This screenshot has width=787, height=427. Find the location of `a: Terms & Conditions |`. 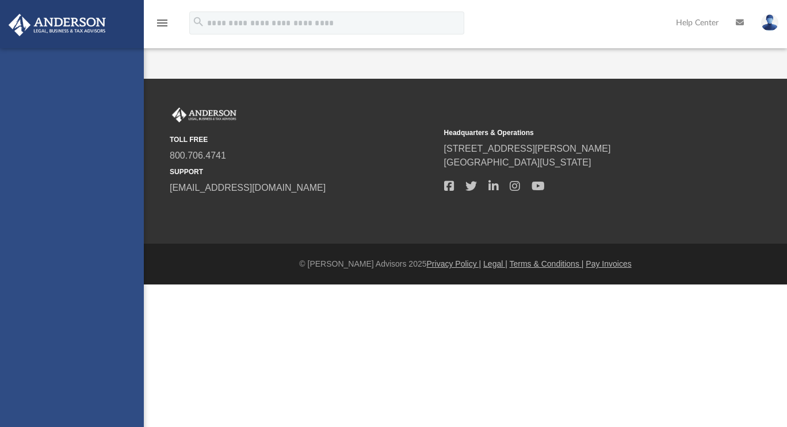

a: Terms & Conditions | is located at coordinates (546, 264).